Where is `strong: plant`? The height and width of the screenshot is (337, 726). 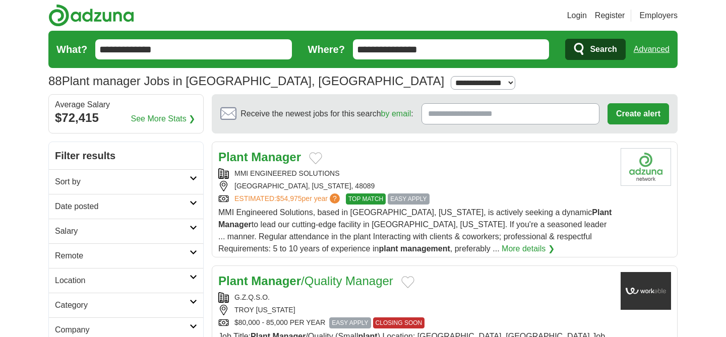 strong: plant is located at coordinates (388, 248).